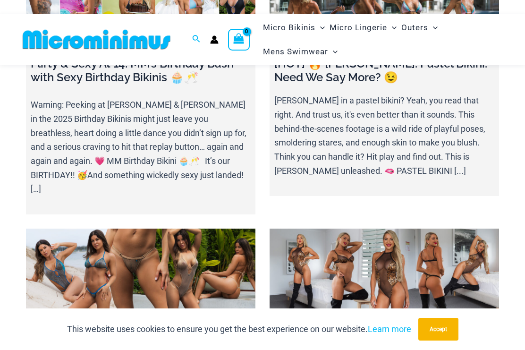  Describe the element at coordinates (294, 27) in the screenshot. I see `a: Micro BikinisMenu ToggleMenu Toggle` at that location.